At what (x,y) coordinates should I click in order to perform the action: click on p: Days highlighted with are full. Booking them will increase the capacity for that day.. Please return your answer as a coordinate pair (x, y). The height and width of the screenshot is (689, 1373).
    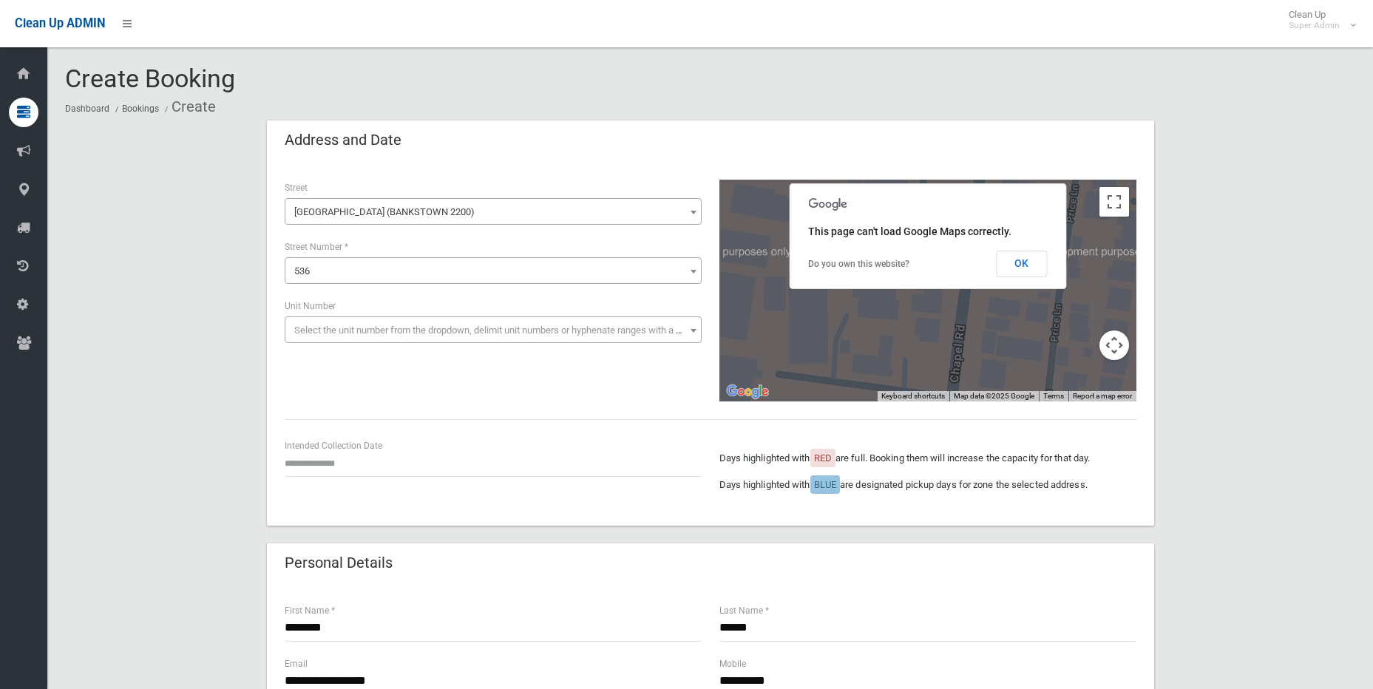
    Looking at the image, I should click on (928, 459).